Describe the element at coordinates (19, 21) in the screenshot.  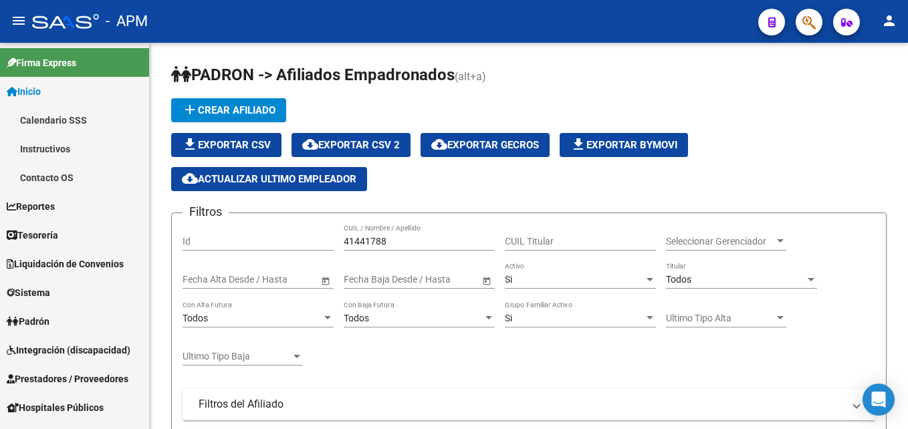
I see `mat-icon: menu` at that location.